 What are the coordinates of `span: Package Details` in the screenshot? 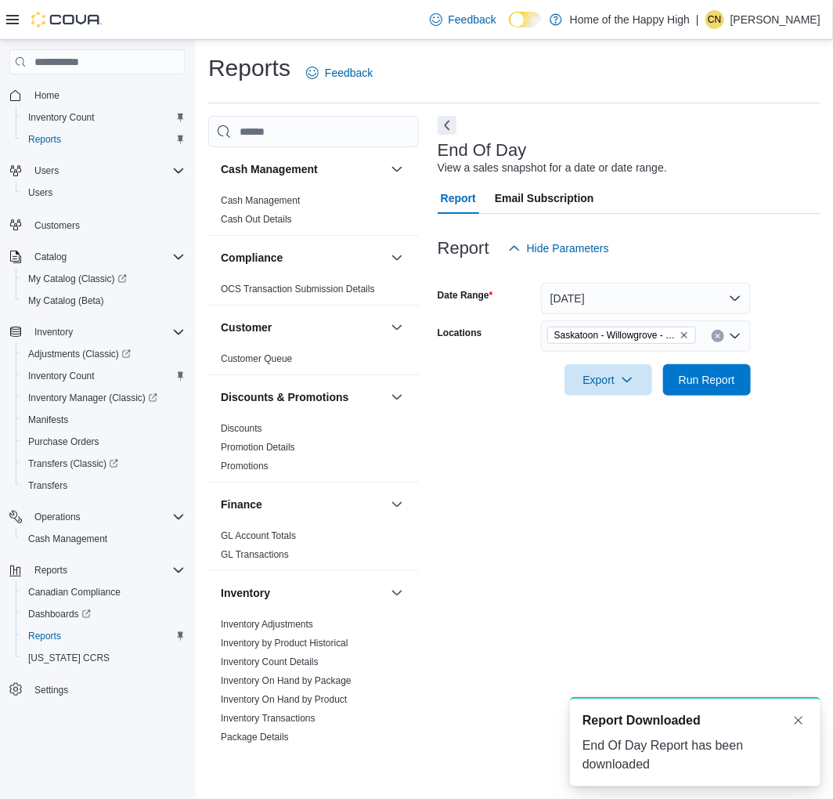 It's located at (255, 737).